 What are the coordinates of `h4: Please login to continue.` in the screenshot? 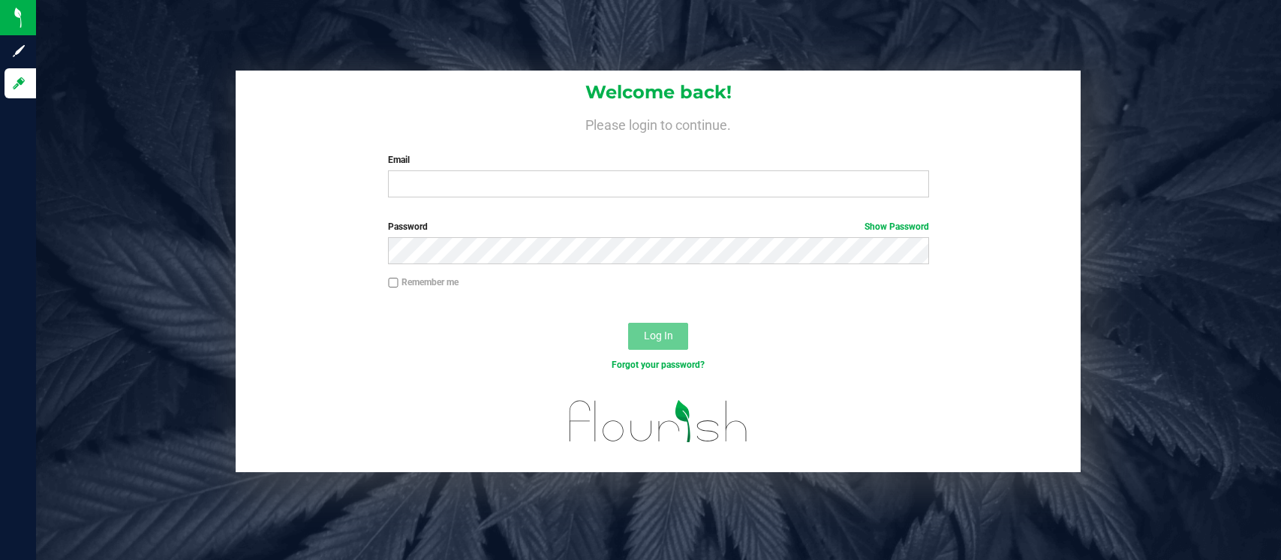 It's located at (658, 123).